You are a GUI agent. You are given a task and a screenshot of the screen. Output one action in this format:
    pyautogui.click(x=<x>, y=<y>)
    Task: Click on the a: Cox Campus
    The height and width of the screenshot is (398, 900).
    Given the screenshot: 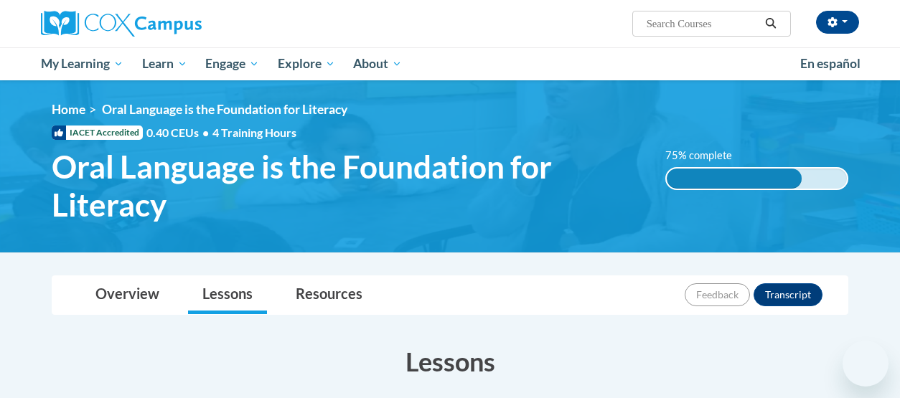 What is the action you would take?
    pyautogui.click(x=170, y=24)
    